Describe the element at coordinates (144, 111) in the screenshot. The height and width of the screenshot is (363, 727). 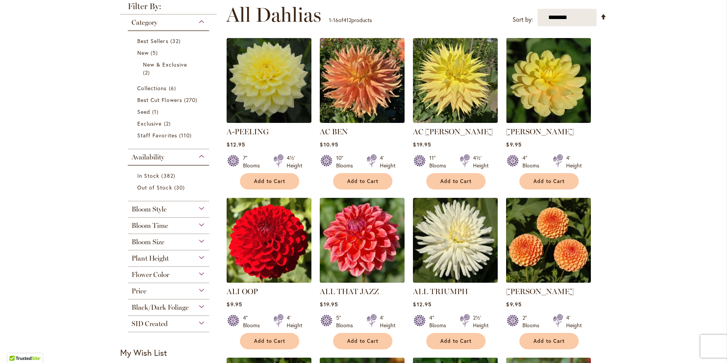
I see `span: Seed` at that location.